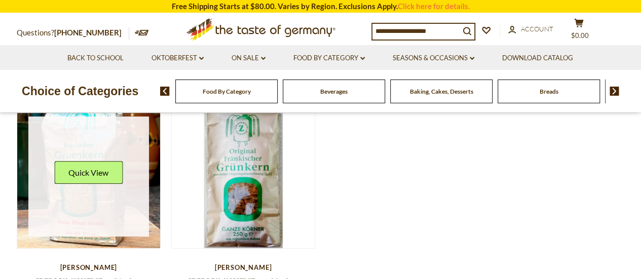 This screenshot has height=279, width=641. I want to click on a: Seasons & Occasions, so click(433, 58).